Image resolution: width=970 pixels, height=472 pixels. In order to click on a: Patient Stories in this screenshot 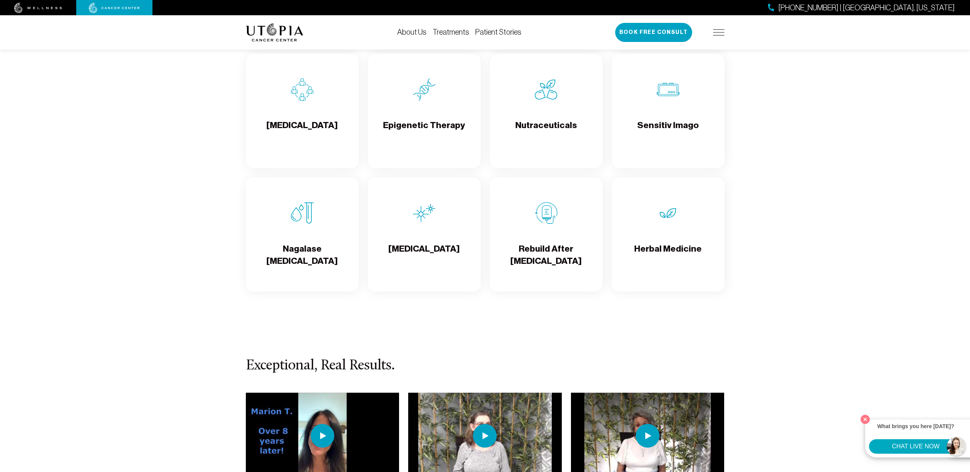, I will do `click(498, 32)`.